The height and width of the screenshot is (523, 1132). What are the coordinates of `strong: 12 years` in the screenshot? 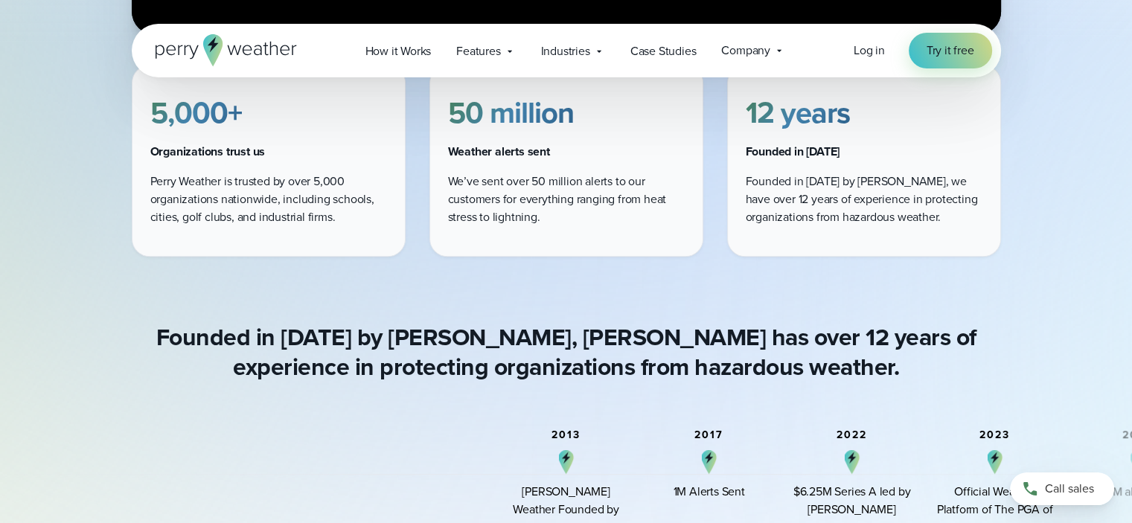 It's located at (797, 112).